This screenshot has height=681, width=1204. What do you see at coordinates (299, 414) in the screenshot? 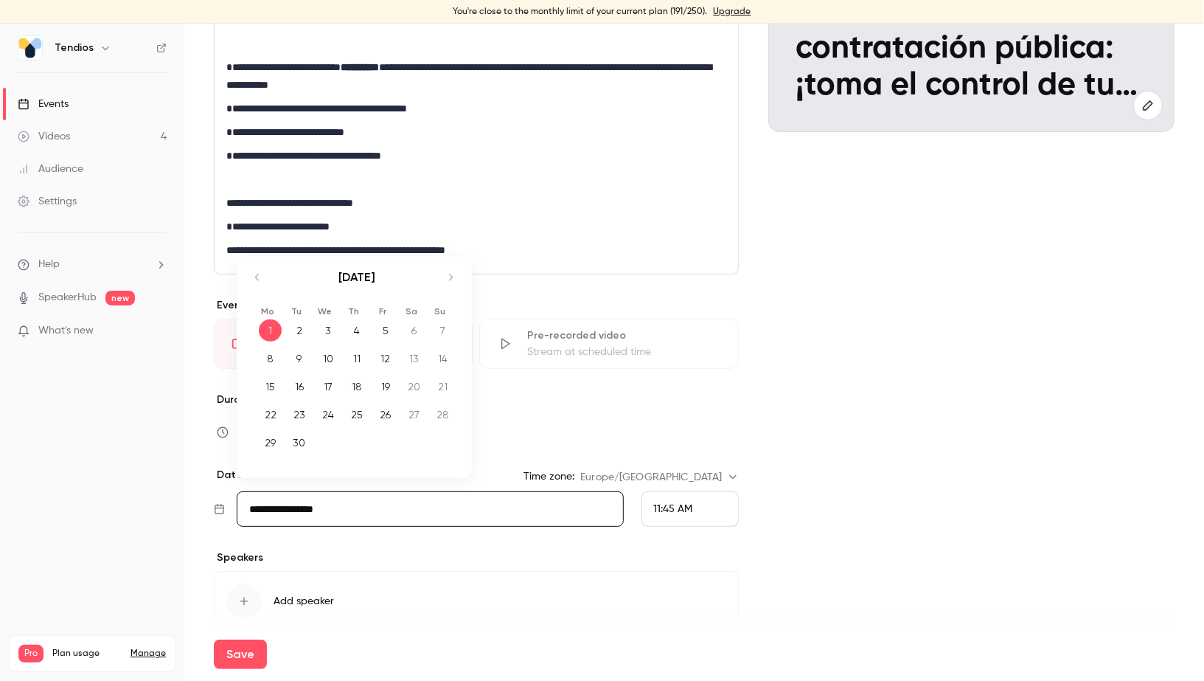
I see `div: 23` at bounding box center [299, 414].